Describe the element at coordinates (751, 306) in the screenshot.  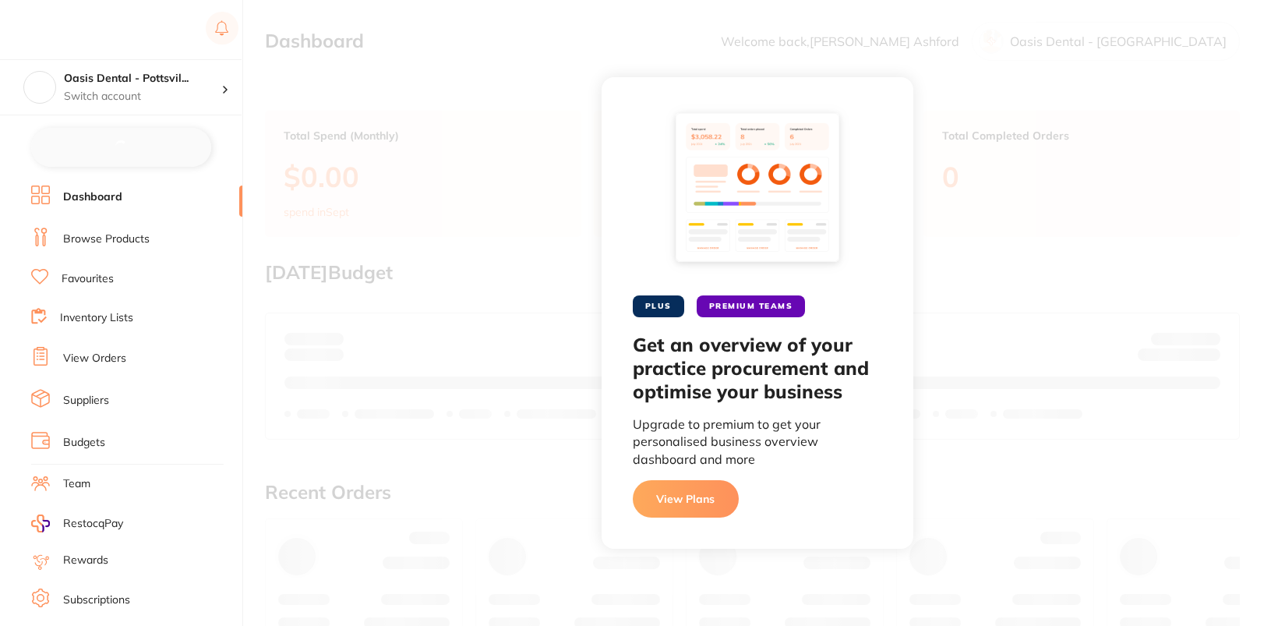
I see `span: PREMIUM TEAMS` at that location.